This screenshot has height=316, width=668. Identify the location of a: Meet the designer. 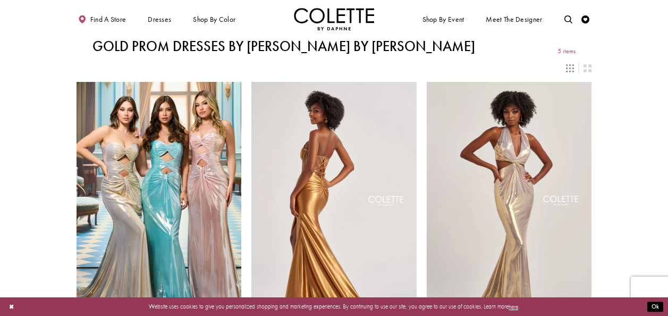
(514, 19).